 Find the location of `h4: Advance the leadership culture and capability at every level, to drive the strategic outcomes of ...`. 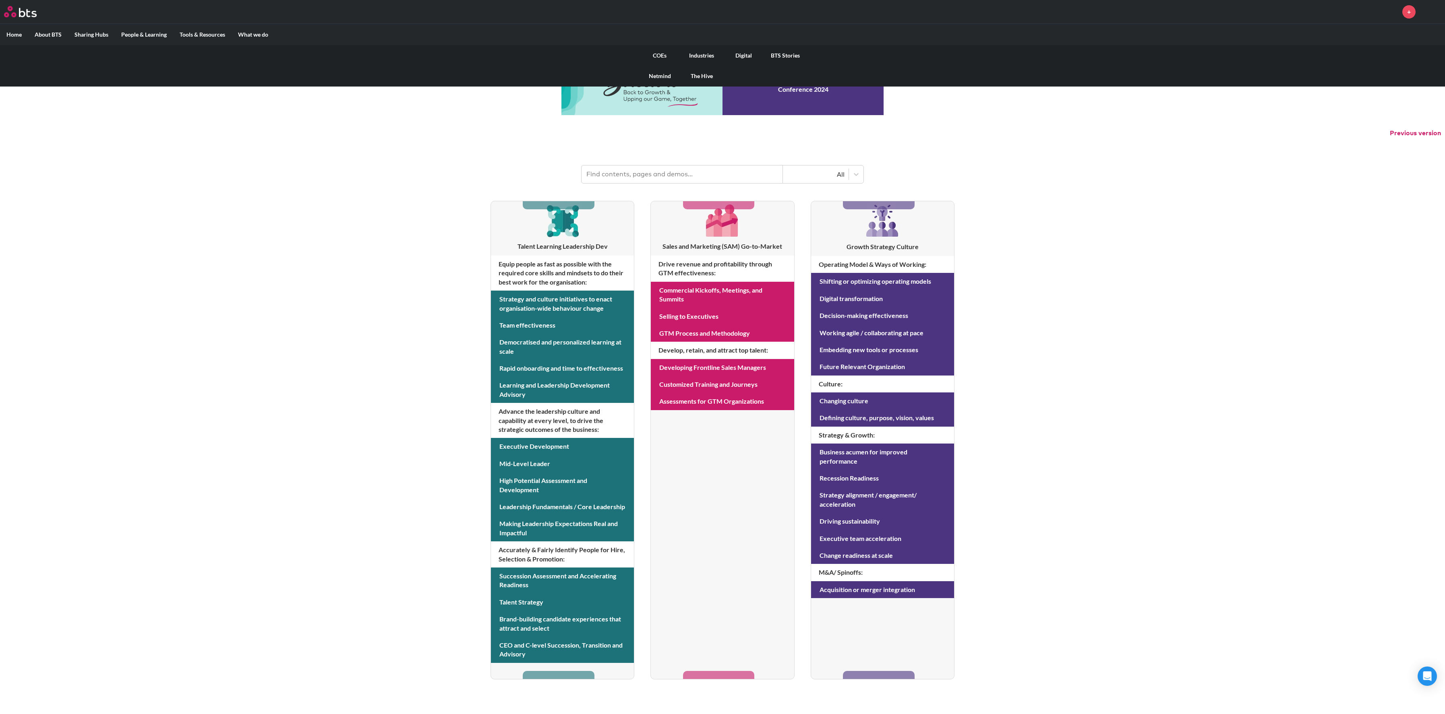

h4: Advance the leadership culture and capability at every level, to drive the strategic outcomes of ... is located at coordinates (562, 420).